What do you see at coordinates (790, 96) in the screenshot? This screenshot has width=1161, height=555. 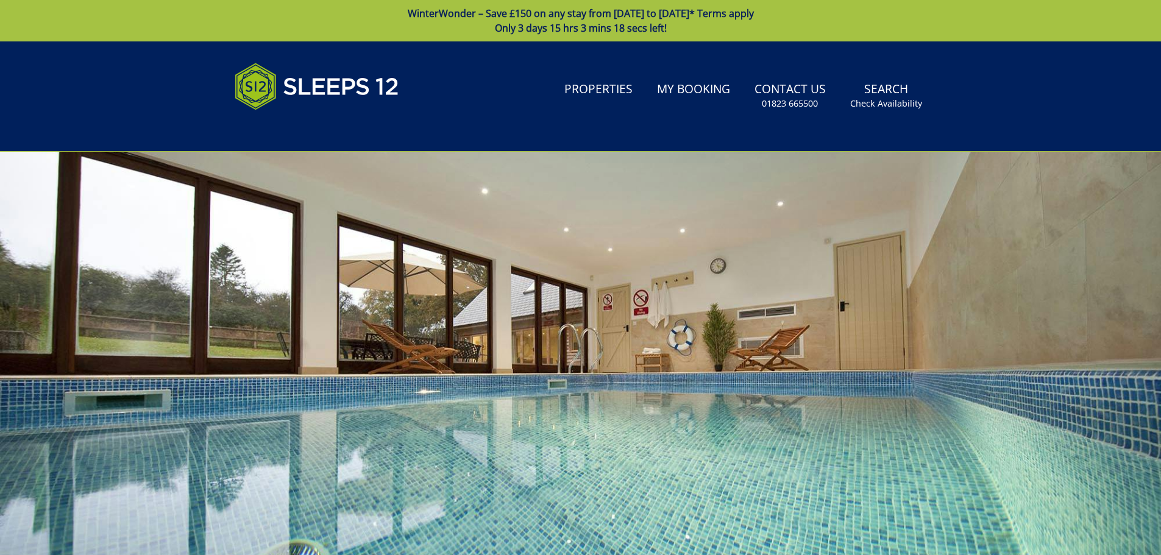 I see `a: Contact Us01823 665500` at bounding box center [790, 96].